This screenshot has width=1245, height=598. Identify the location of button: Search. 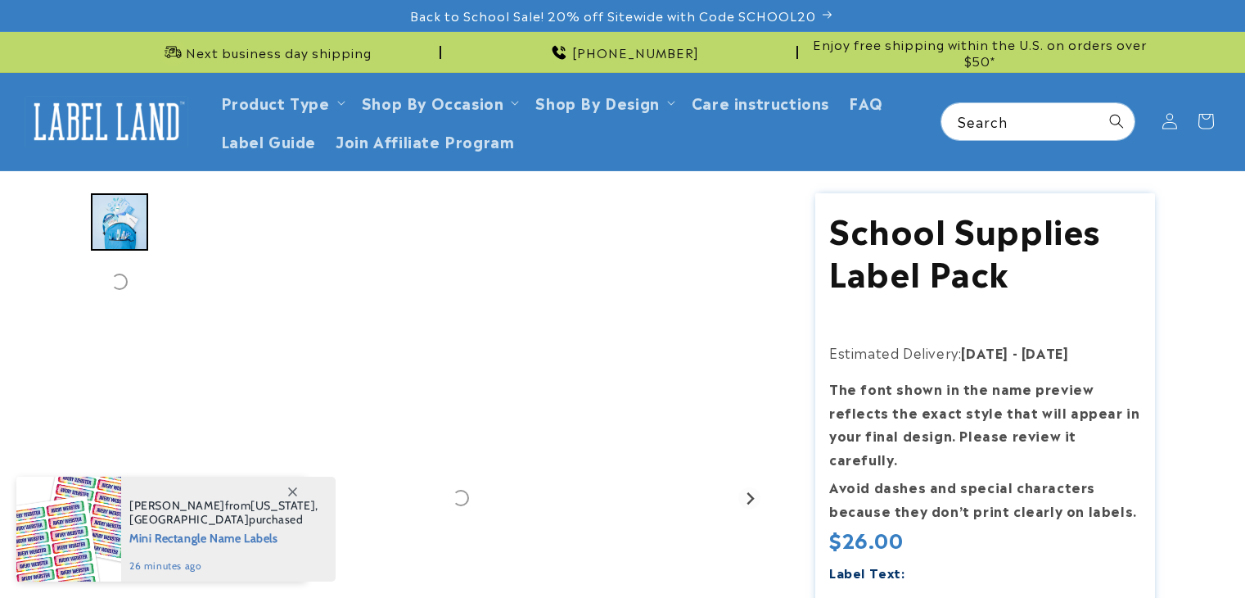
(1117, 121).